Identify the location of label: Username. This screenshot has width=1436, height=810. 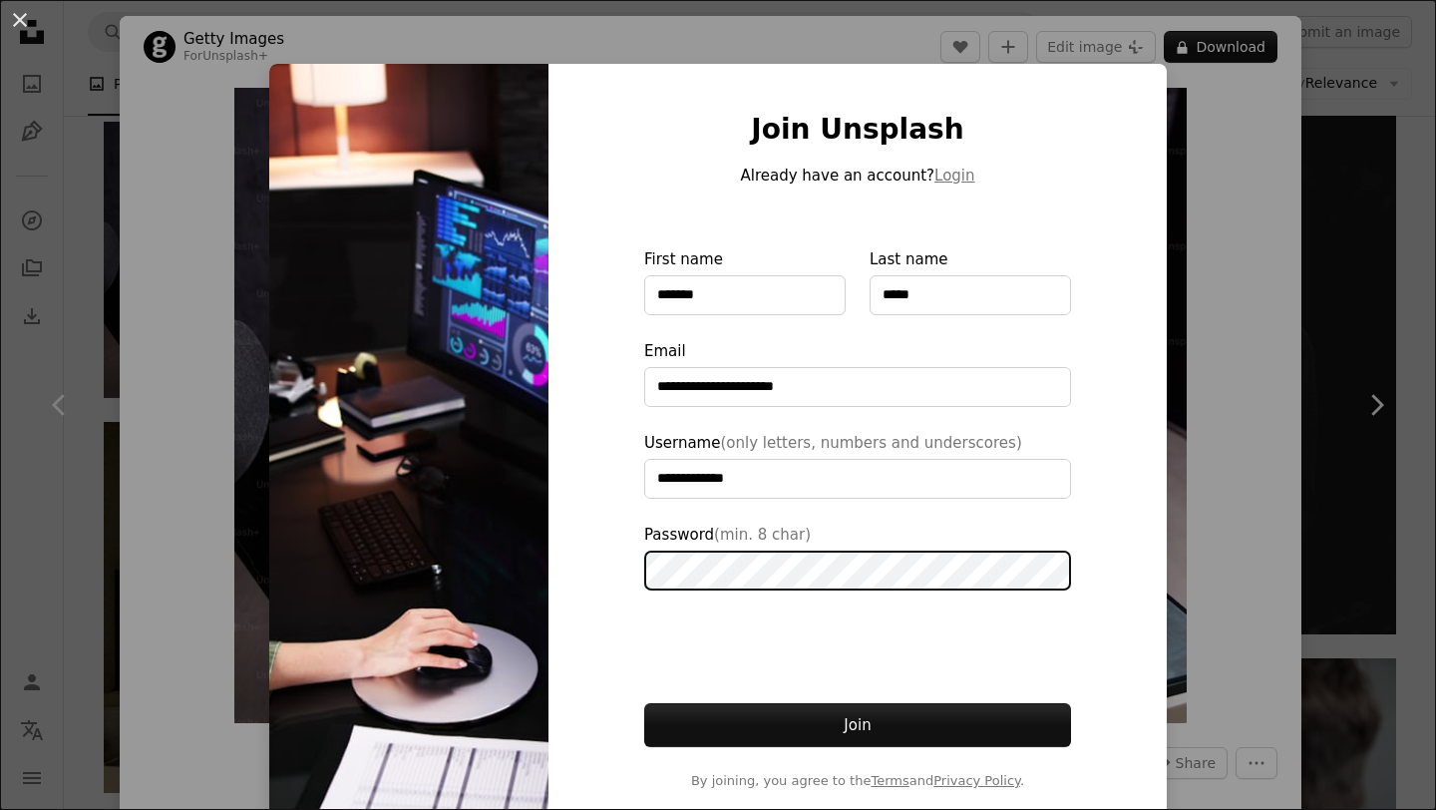
(858, 465).